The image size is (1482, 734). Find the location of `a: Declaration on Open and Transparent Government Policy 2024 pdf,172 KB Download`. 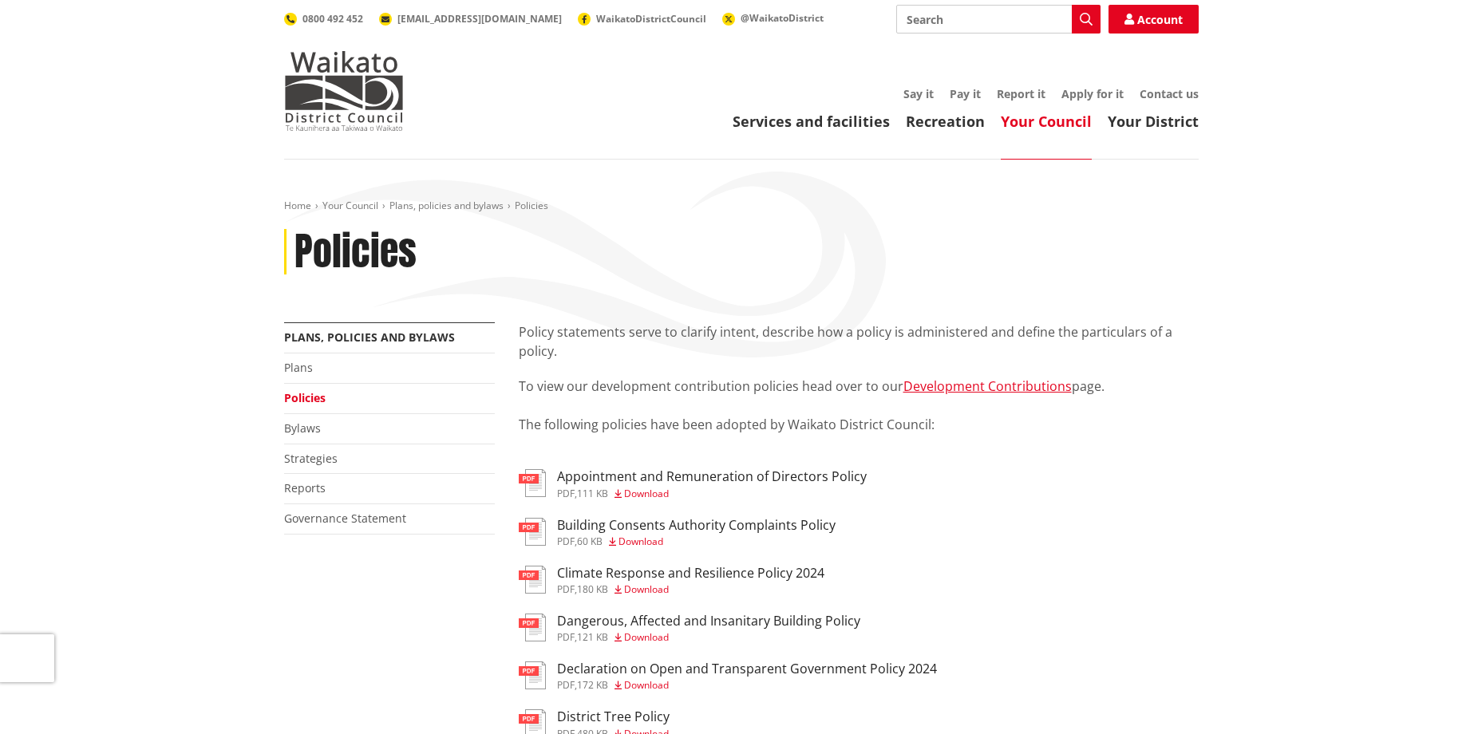

a: Declaration on Open and Transparent Government Policy 2024 pdf,172 KB Download is located at coordinates (728, 676).